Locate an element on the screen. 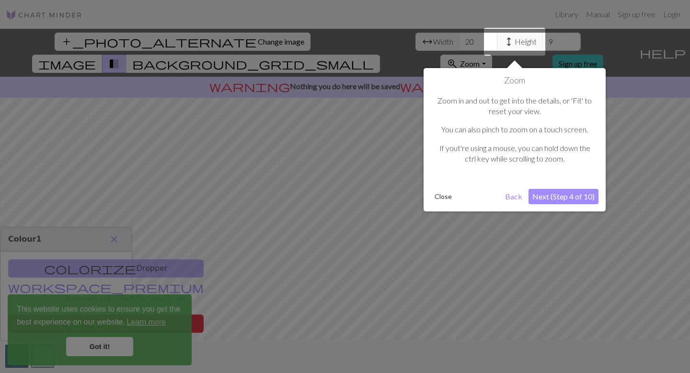 The width and height of the screenshot is (690, 373). h1: Zoom is located at coordinates (514, 80).